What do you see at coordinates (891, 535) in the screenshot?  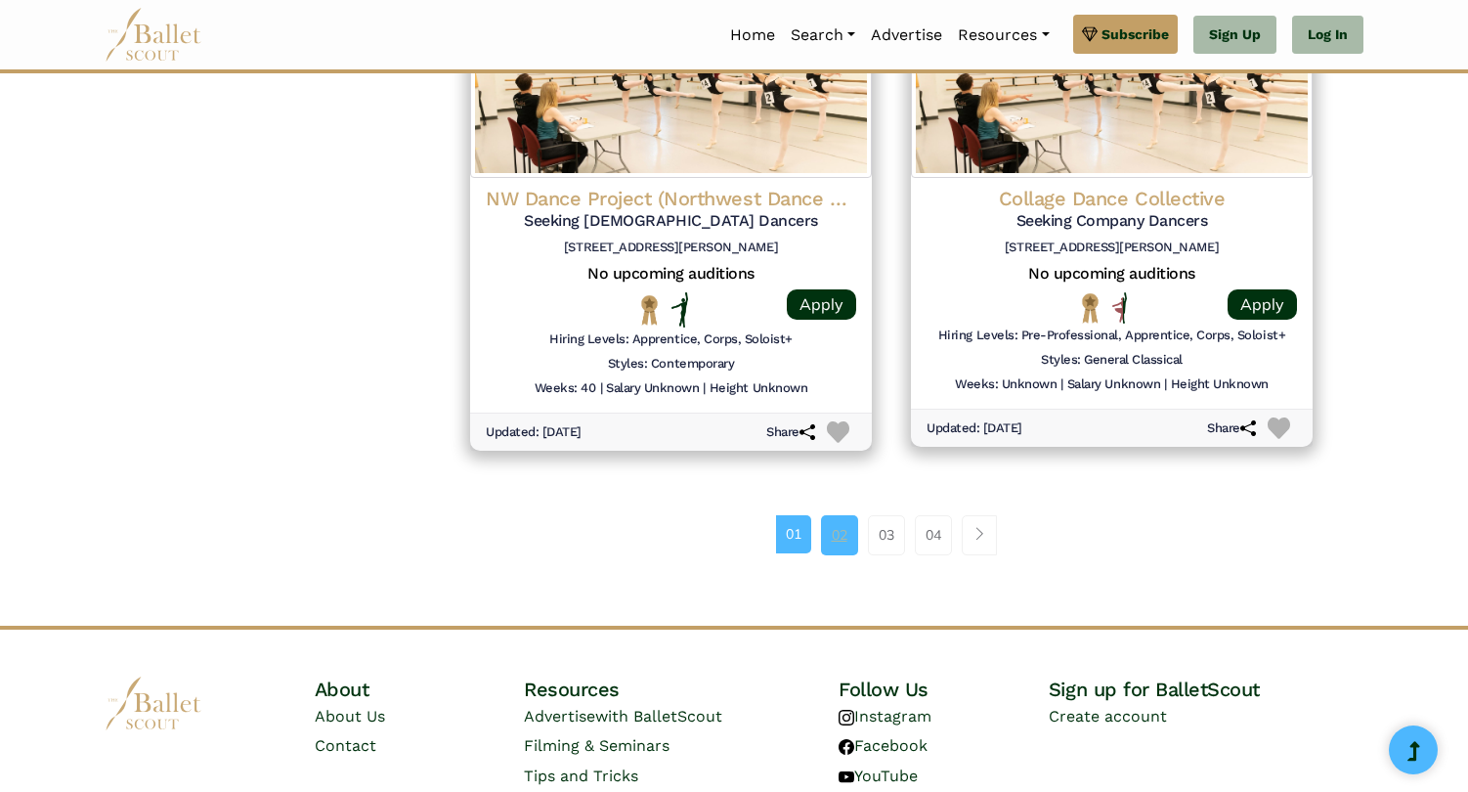 I see `nav: Page navigation example` at bounding box center [891, 535].